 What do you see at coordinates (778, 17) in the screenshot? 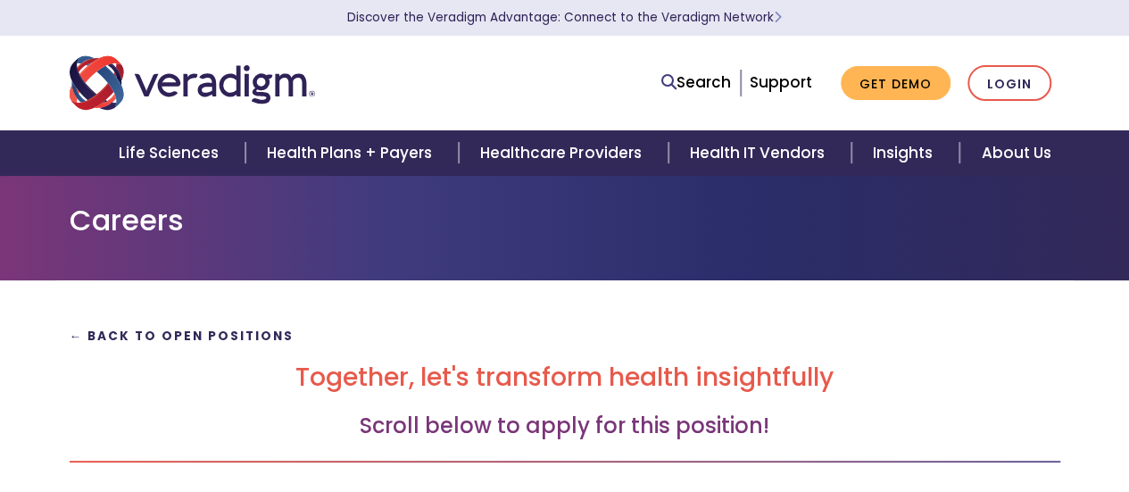
I see `span: Learn More` at bounding box center [778, 17].